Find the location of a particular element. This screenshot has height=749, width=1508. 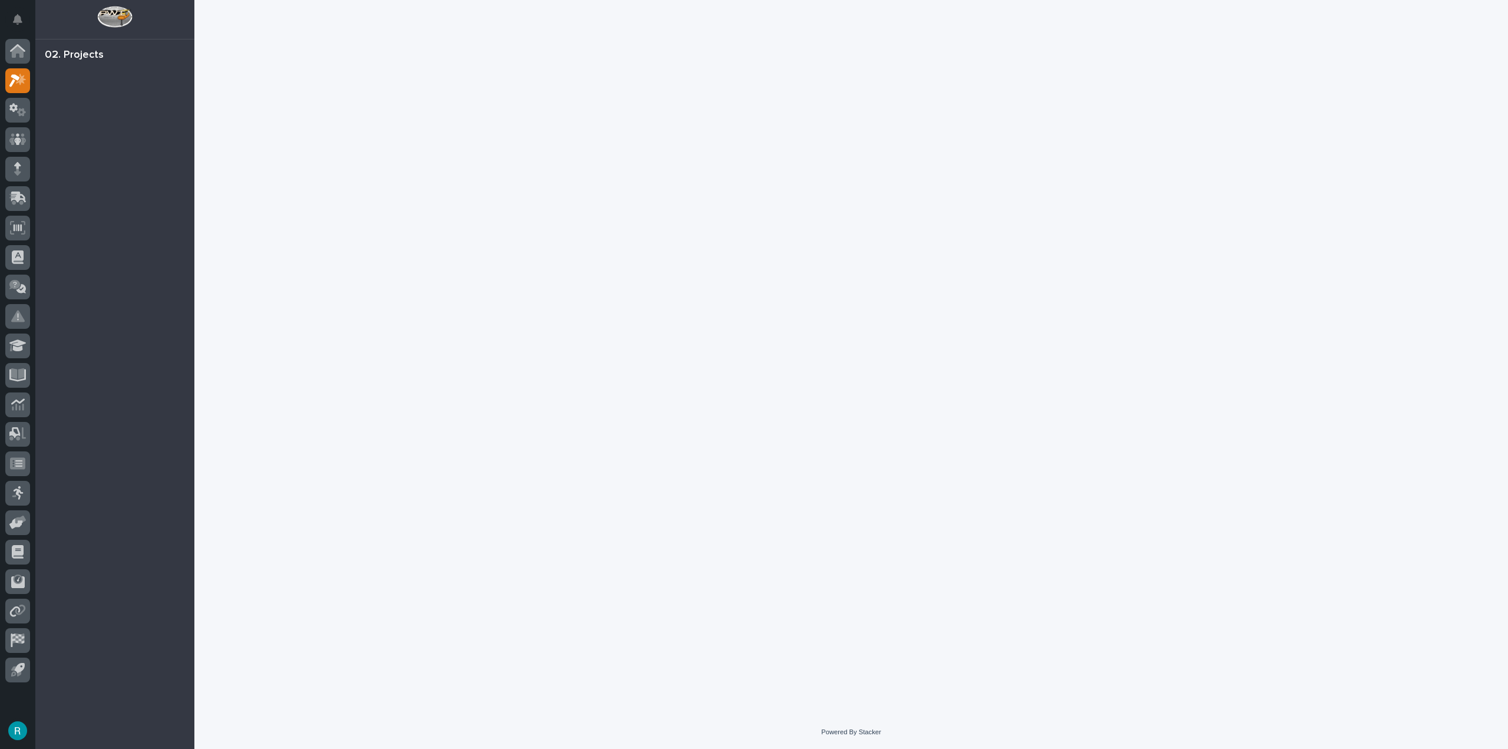

img: Workspace Logo is located at coordinates (114, 16).